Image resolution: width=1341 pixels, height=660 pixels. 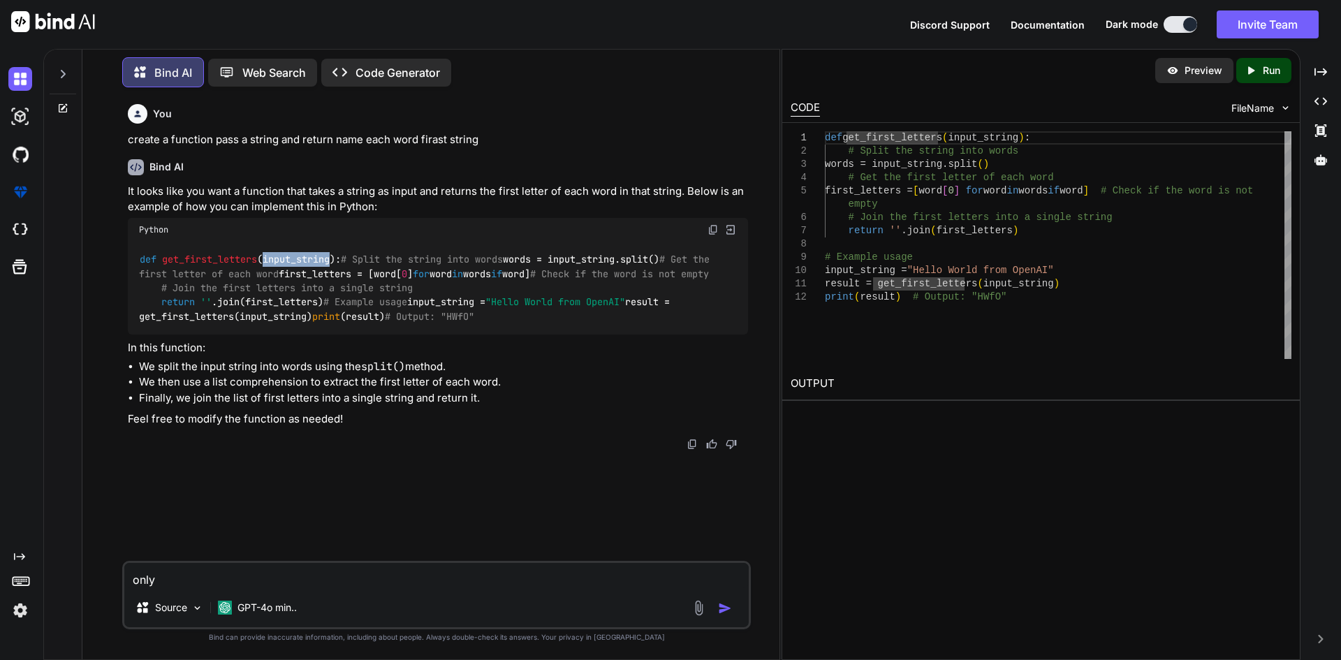 What do you see at coordinates (1285, 108) in the screenshot?
I see `img: chevron down` at bounding box center [1285, 108].